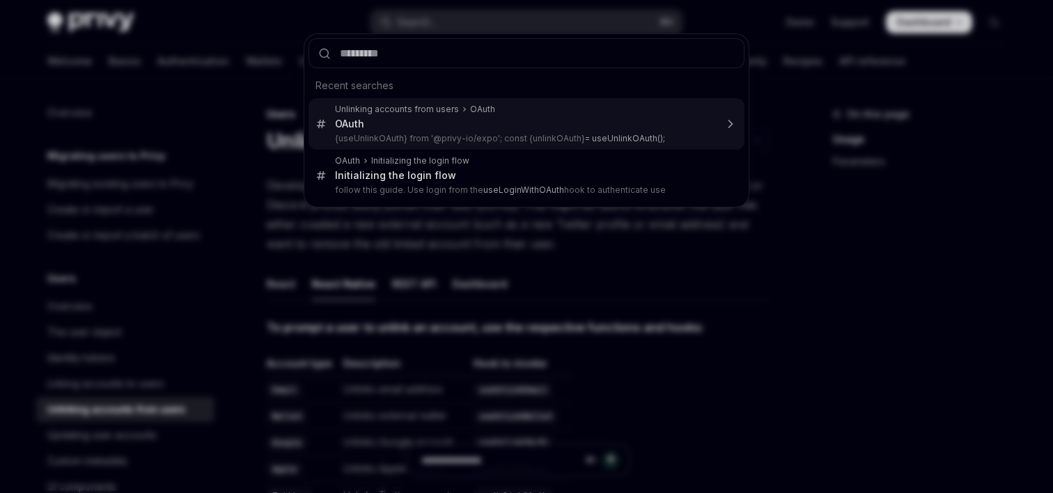  Describe the element at coordinates (525, 190) in the screenshot. I see `p: follow this guide. Use login from the hook to authenticate use` at that location.